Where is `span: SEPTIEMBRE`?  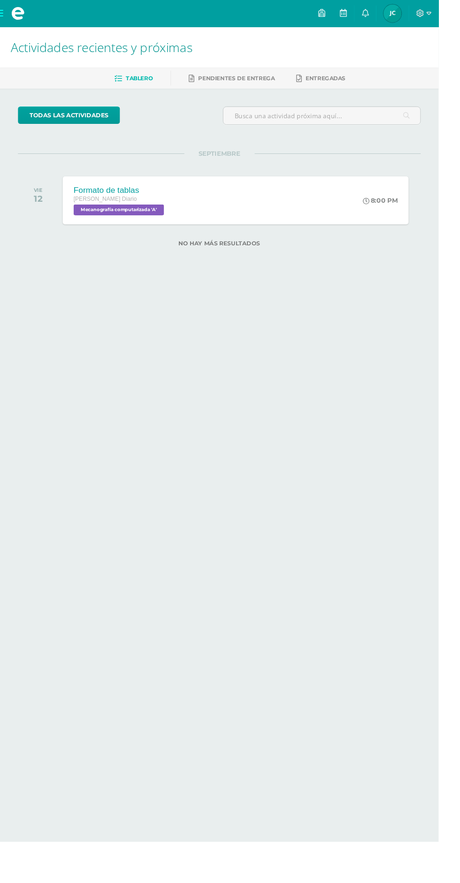
span: SEPTIEMBRE is located at coordinates (230, 161).